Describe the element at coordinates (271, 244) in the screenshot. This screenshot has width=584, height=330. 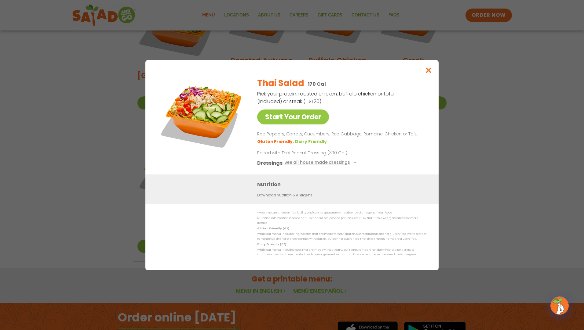
I see `strong: Dairy Friendly (DF)` at that location.